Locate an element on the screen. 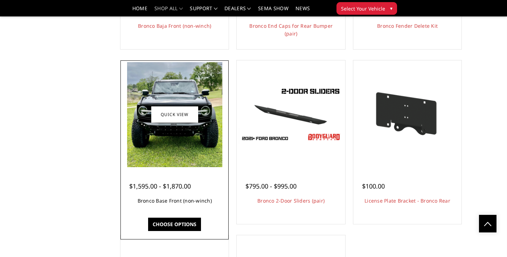 The width and height of the screenshot is (507, 257). a: Bronco Baja Front (non-winch) is located at coordinates (175, 26).